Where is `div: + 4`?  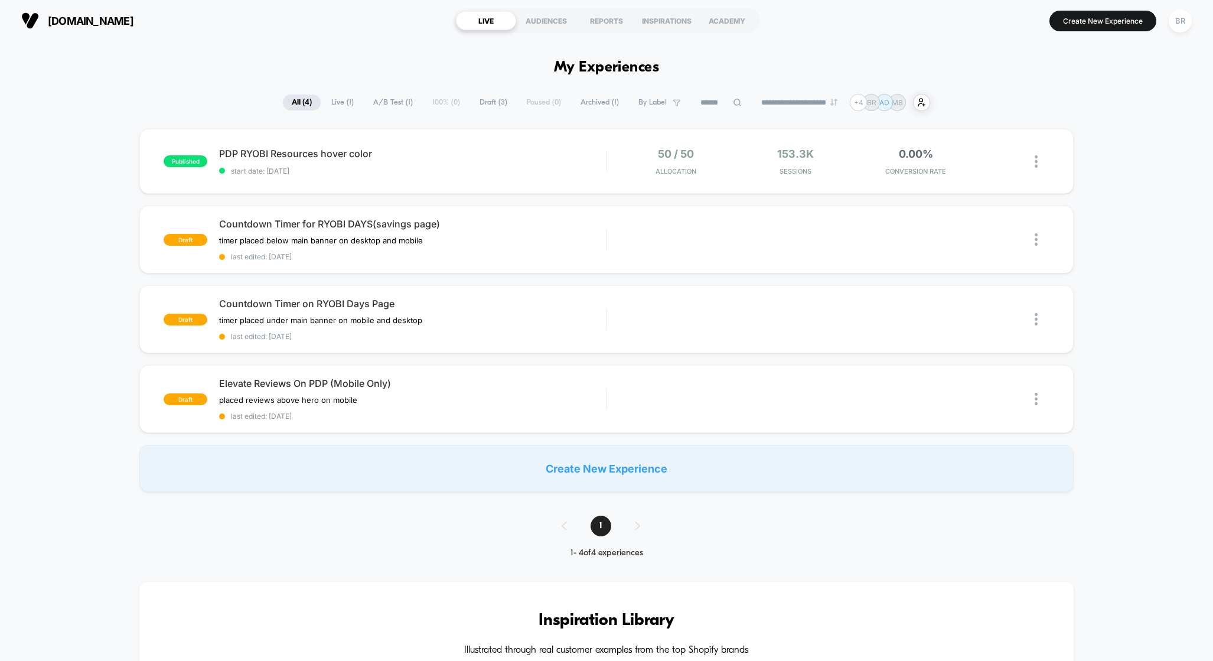 div: + 4 is located at coordinates (858, 102).